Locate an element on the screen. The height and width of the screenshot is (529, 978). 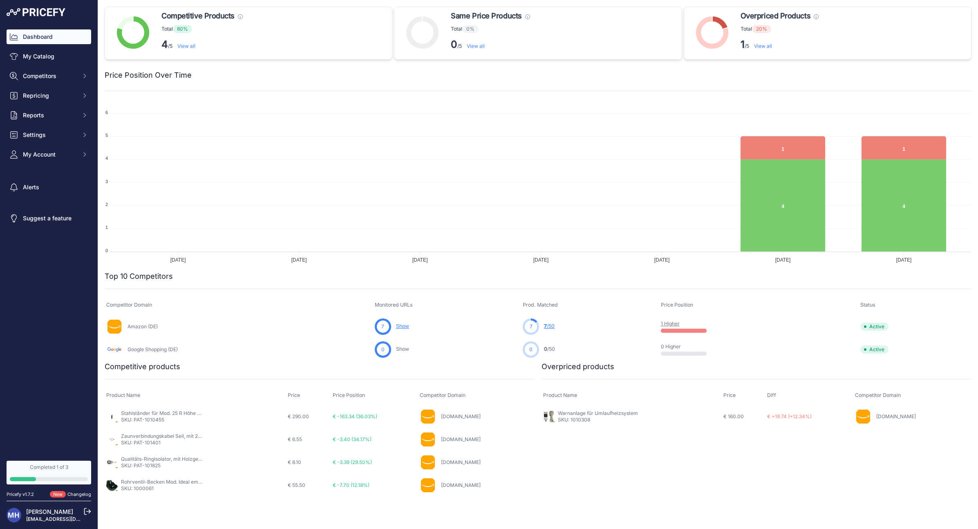
span: Competitive Products is located at coordinates (198, 16).